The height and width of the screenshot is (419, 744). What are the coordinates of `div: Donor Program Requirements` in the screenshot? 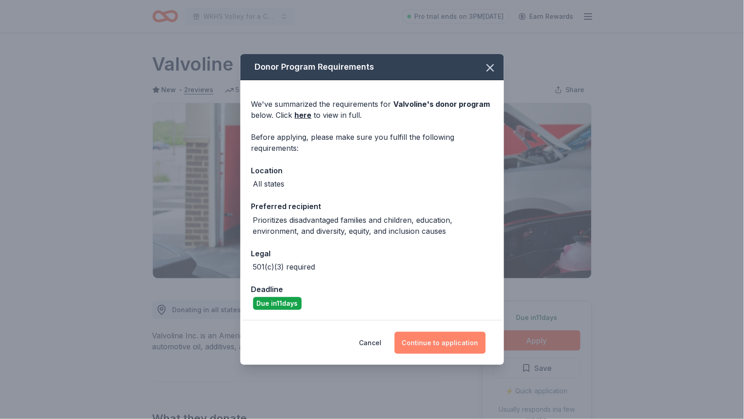 It's located at (372, 67).